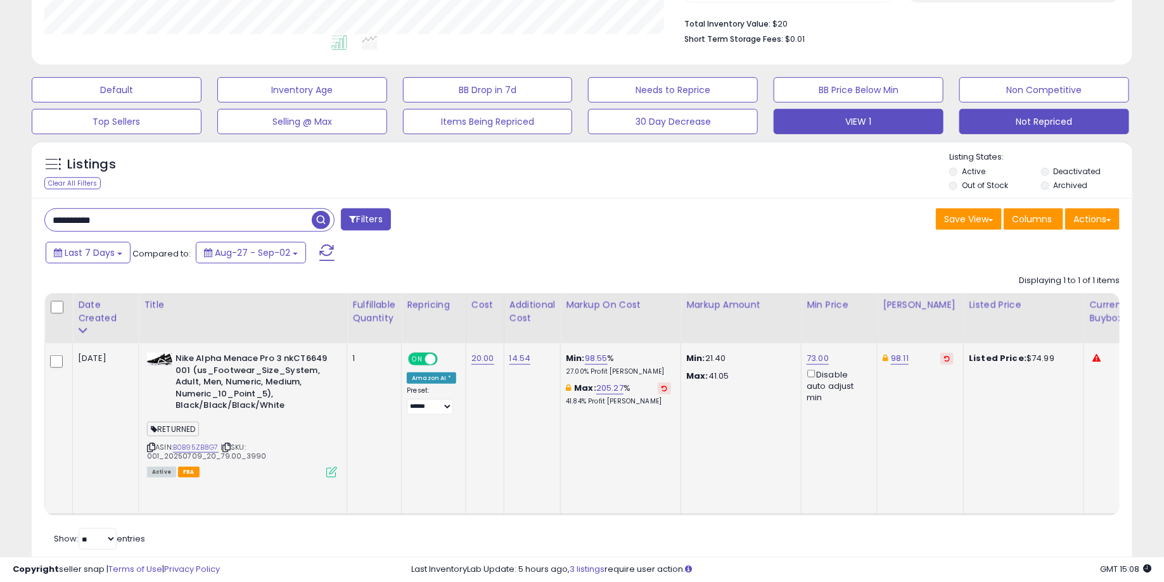 The image size is (1164, 582). What do you see at coordinates (1071, 185) in the screenshot?
I see `label: Archived` at bounding box center [1071, 185].